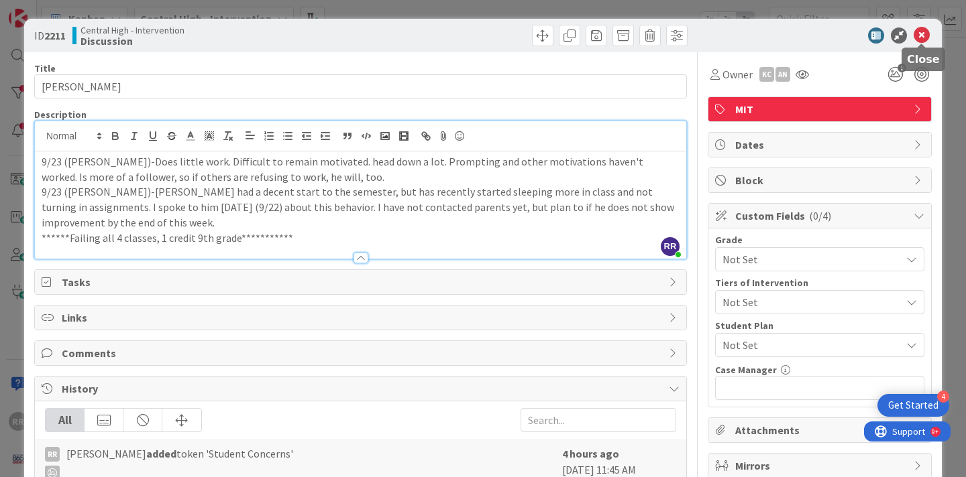  What do you see at coordinates (821, 216) in the screenshot?
I see `span: Custom Fields` at bounding box center [821, 216].